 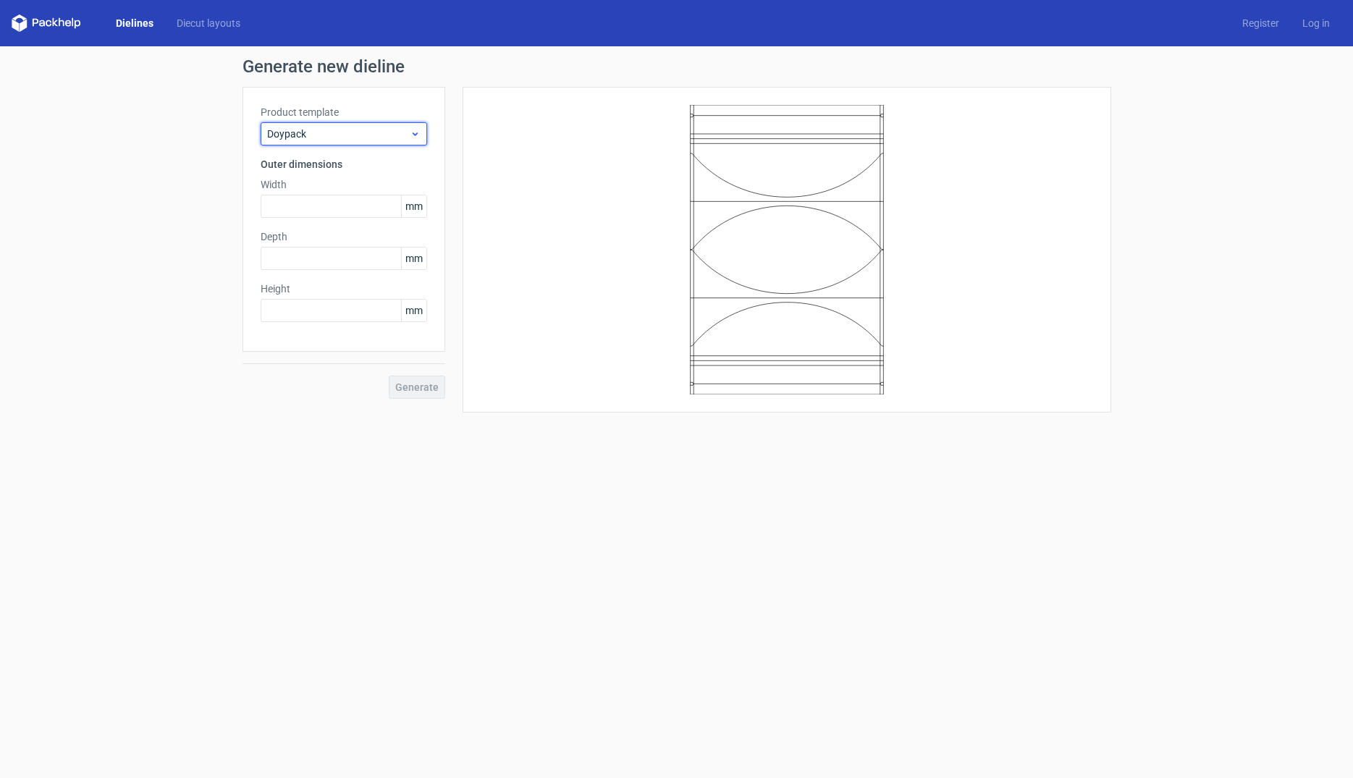 I want to click on label: Height, so click(x=344, y=289).